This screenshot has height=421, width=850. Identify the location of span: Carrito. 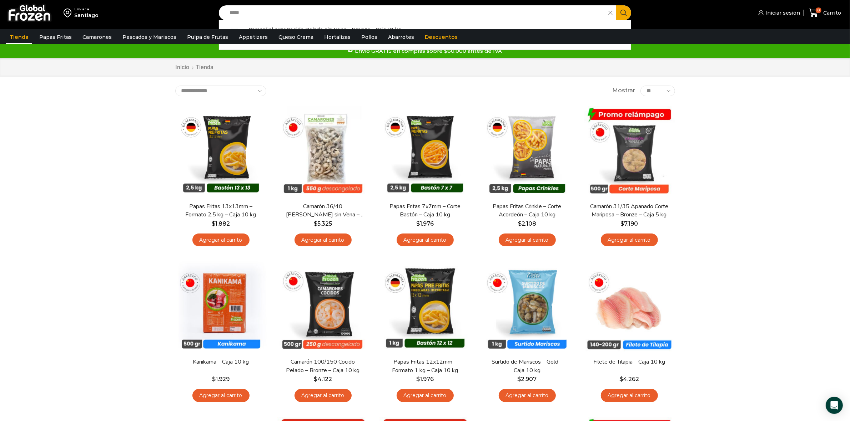
(831, 13).